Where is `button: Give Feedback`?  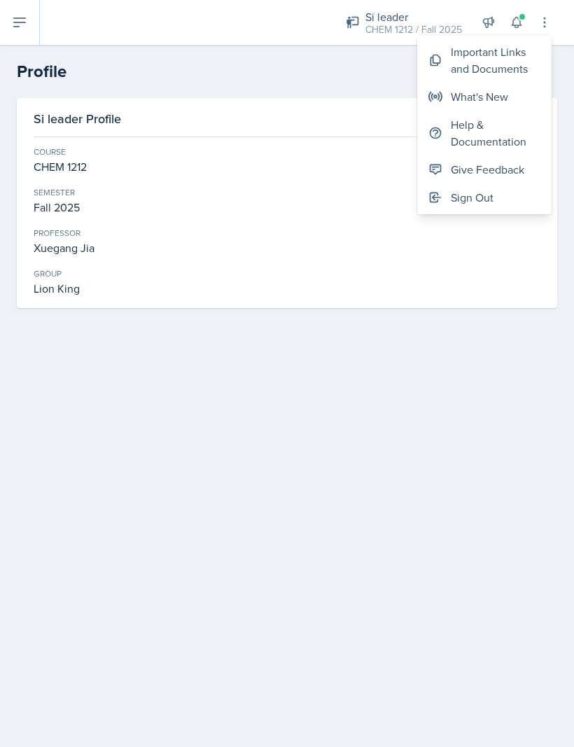 button: Give Feedback is located at coordinates (485, 169).